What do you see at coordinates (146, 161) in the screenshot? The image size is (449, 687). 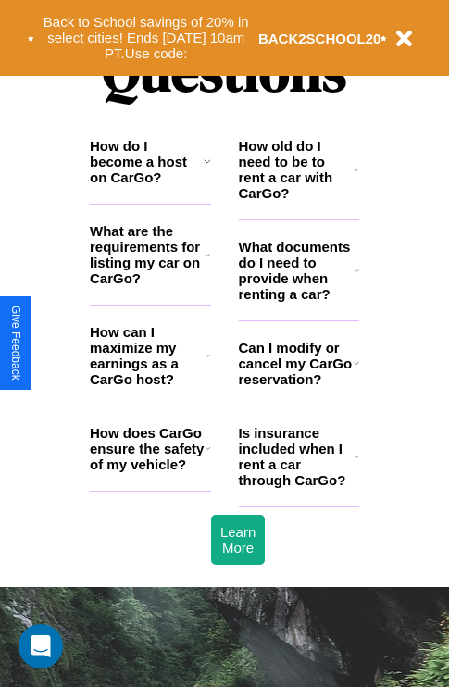 I see `h3: How do I become a host on CarGo?` at bounding box center [146, 161].